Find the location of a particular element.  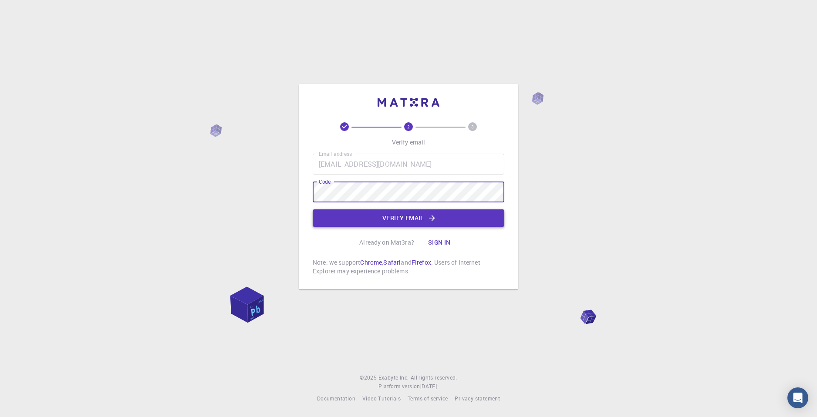

a: Chrome is located at coordinates (371, 262).